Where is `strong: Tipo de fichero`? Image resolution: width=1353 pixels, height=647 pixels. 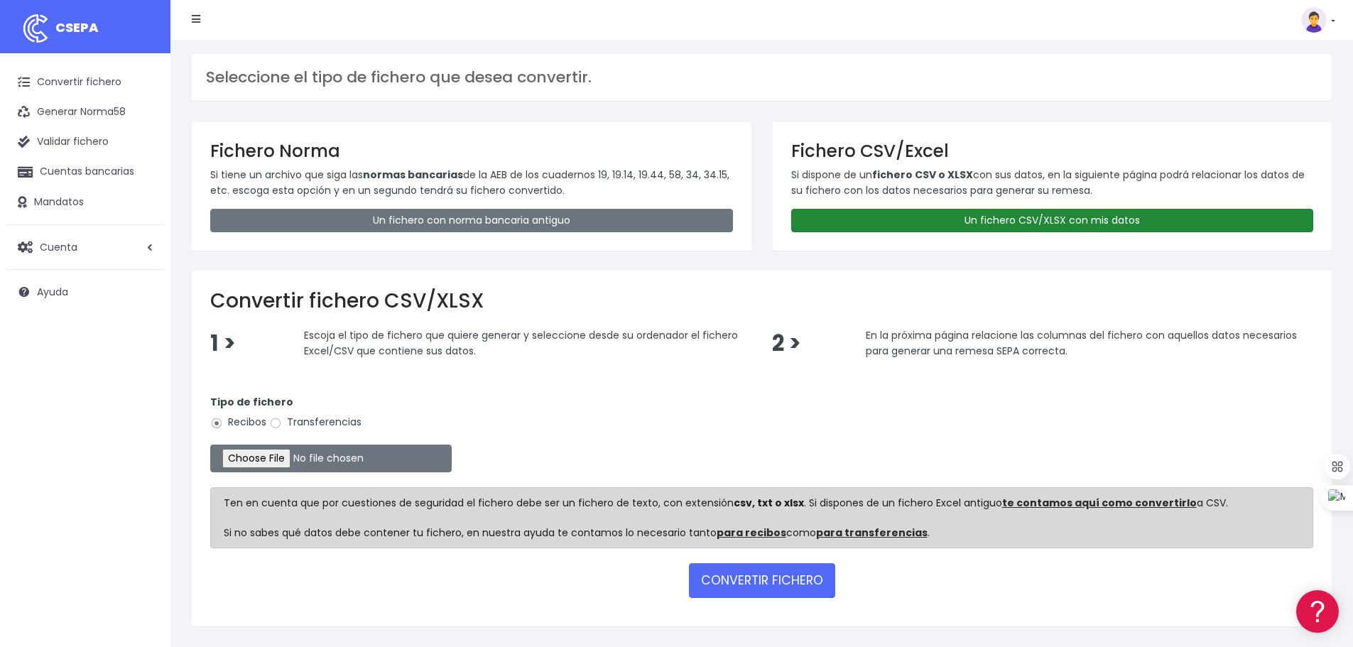
strong: Tipo de fichero is located at coordinates (251, 402).